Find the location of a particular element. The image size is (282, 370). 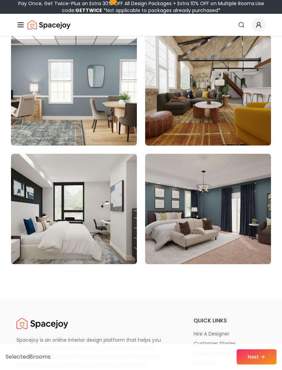

a: hire a designer is located at coordinates (230, 333).